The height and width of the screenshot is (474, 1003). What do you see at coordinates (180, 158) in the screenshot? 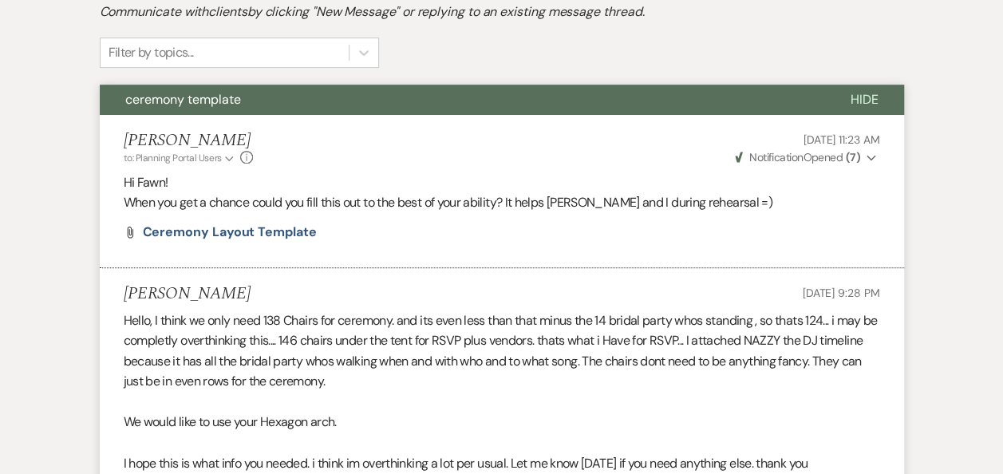
I see `button: to: Planning Portal Users` at bounding box center [180, 158].